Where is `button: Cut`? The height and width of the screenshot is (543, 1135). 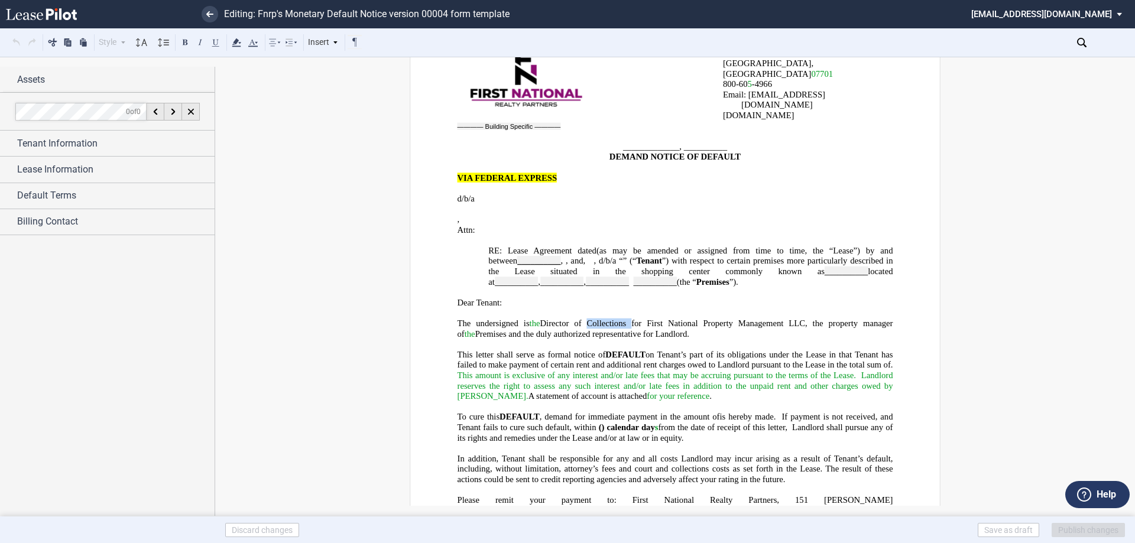
button: Cut is located at coordinates (53, 42).